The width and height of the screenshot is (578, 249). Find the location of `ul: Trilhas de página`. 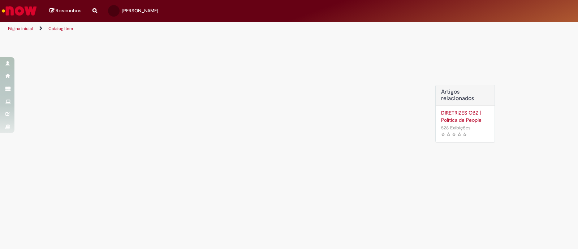

ul: Trilhas de página is located at coordinates (192, 29).